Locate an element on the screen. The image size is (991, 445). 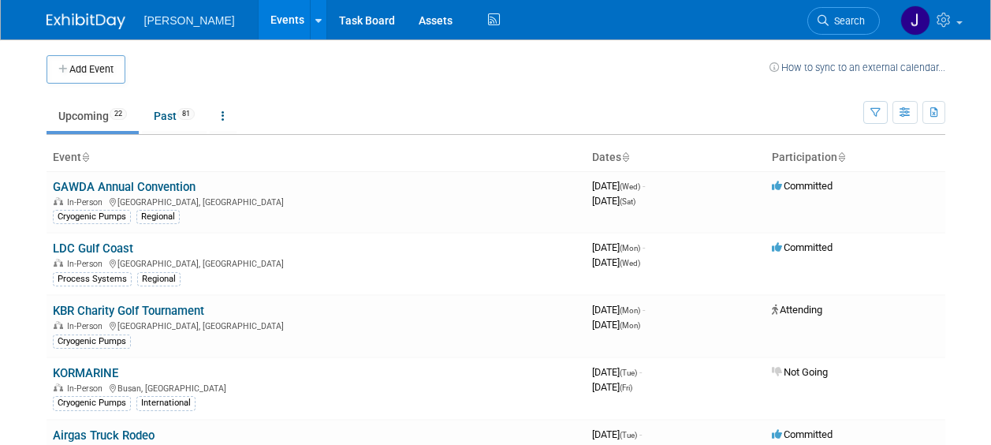
span: (Sat) is located at coordinates (628, 201).